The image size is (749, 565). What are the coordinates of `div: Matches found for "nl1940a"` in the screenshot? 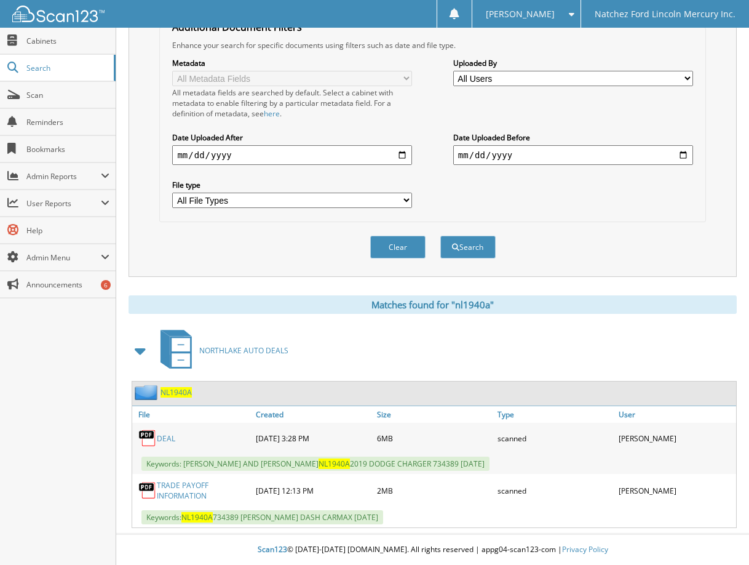 It's located at (433, 305).